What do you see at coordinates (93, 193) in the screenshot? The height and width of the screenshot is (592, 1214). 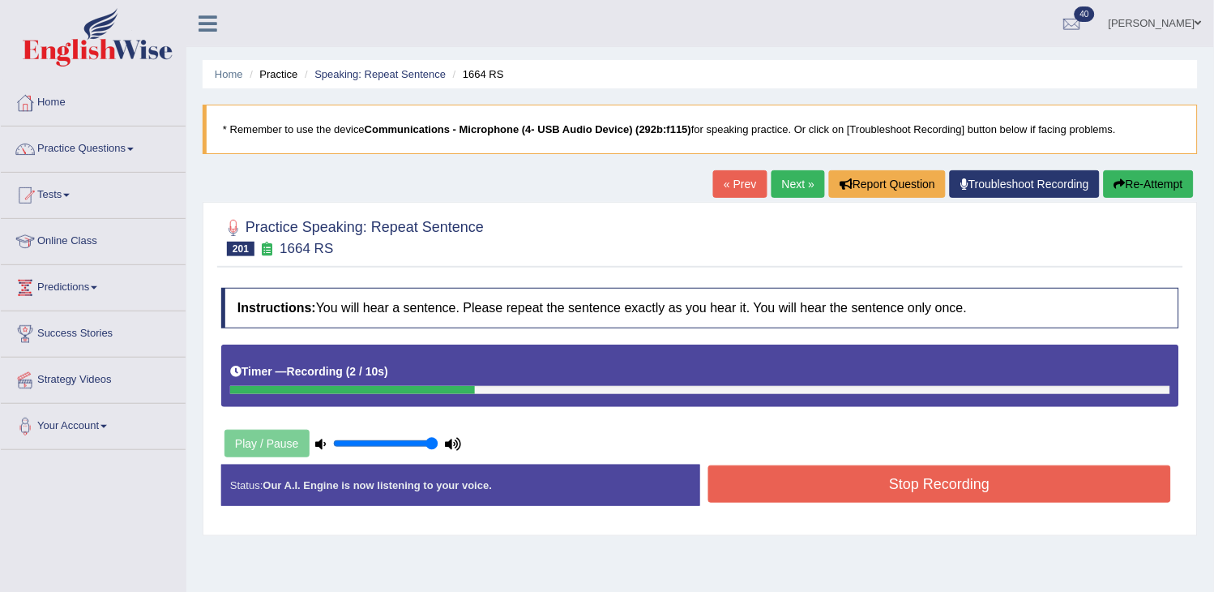 I see `a: Tests` at bounding box center [93, 193].